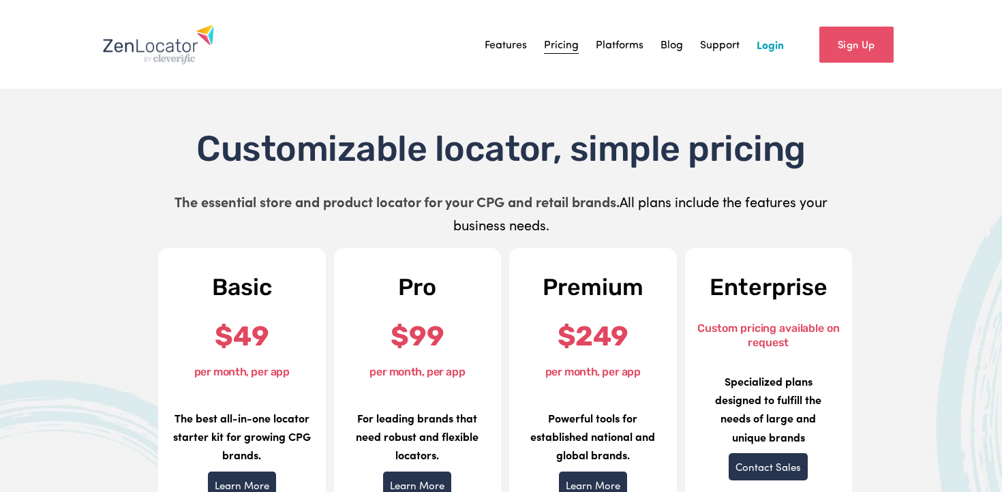 This screenshot has height=492, width=1002. I want to click on a: Sign Up, so click(856, 44).